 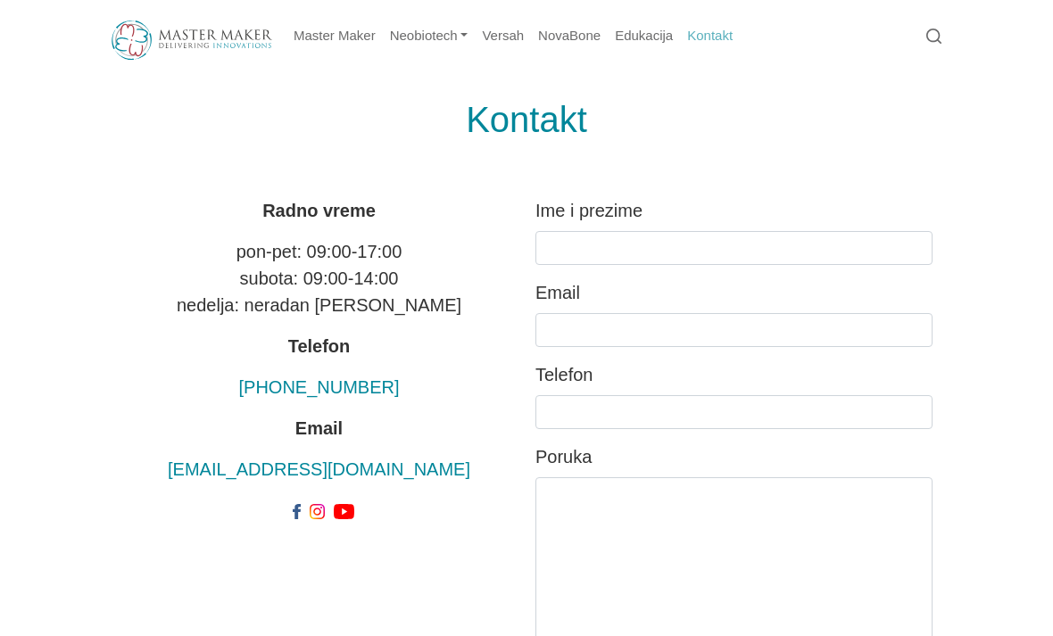 I want to click on strong: Email, so click(x=319, y=428).